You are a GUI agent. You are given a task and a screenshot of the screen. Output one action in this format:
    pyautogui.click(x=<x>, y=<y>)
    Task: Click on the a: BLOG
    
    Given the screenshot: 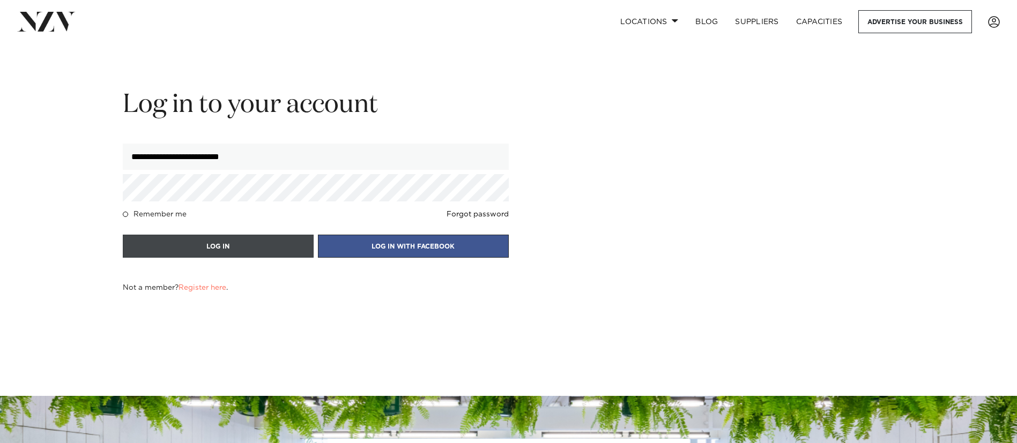 What is the action you would take?
    pyautogui.click(x=707, y=21)
    